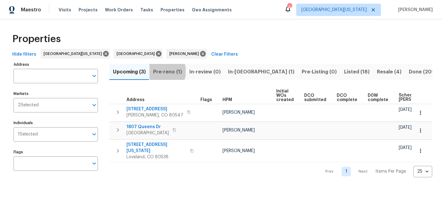 Image resolution: width=442 pixels, height=208 pixels. What do you see at coordinates (56, 94) in the screenshot?
I see `label: Markets` at bounding box center [56, 94].